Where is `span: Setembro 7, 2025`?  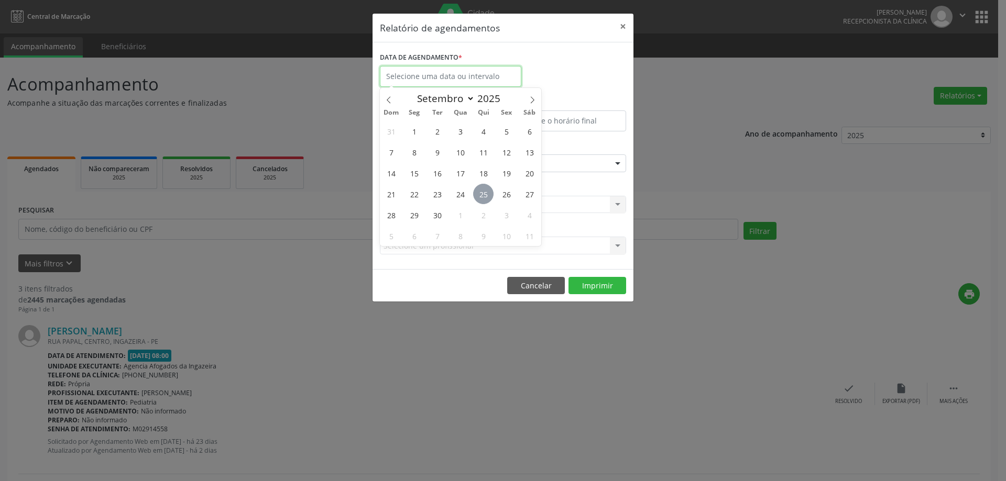
span: Setembro 7, 2025 is located at coordinates (391, 152).